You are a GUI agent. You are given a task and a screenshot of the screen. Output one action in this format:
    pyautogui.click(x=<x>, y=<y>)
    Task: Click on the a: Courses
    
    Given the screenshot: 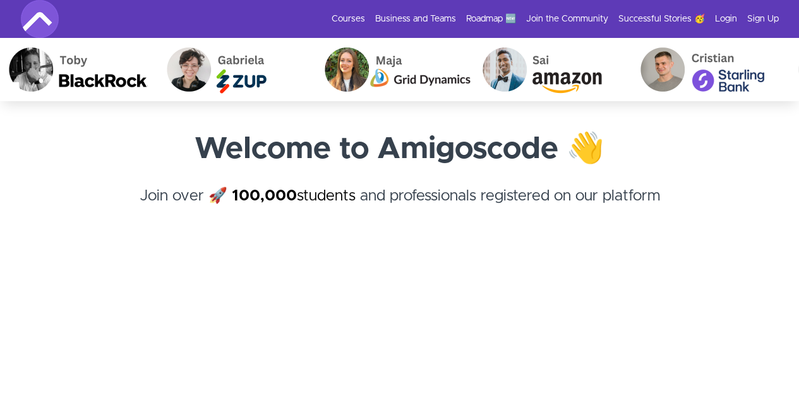 What is the action you would take?
    pyautogui.click(x=348, y=19)
    